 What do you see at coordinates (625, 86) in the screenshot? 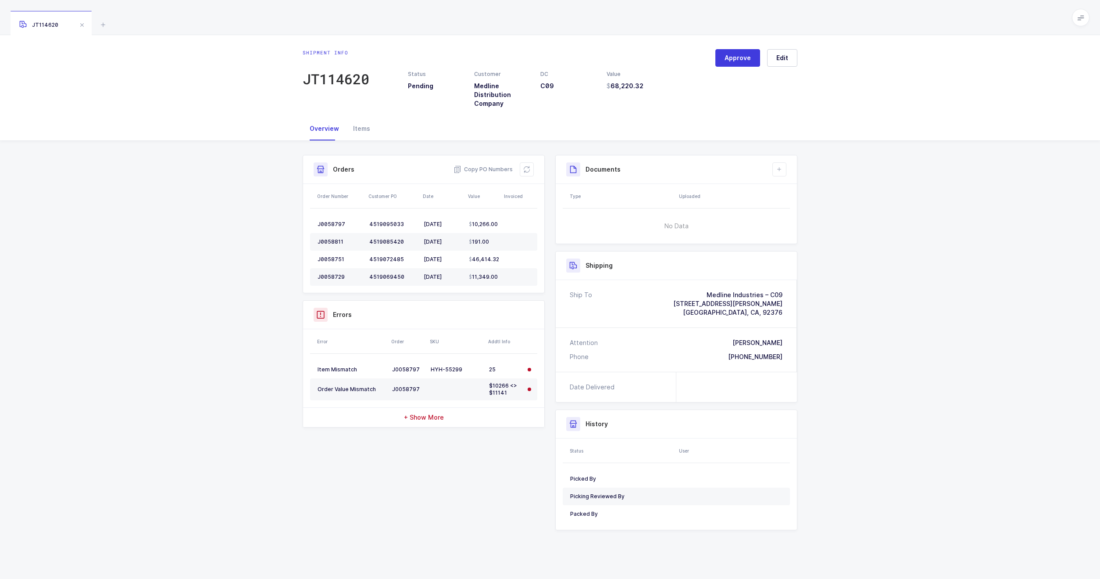
I see `span: 68,220.32` at bounding box center [625, 86].